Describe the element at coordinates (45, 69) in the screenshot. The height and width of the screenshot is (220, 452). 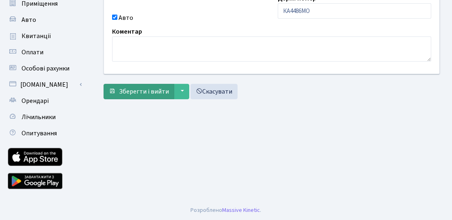
I see `span: Особові рахунки` at that location.